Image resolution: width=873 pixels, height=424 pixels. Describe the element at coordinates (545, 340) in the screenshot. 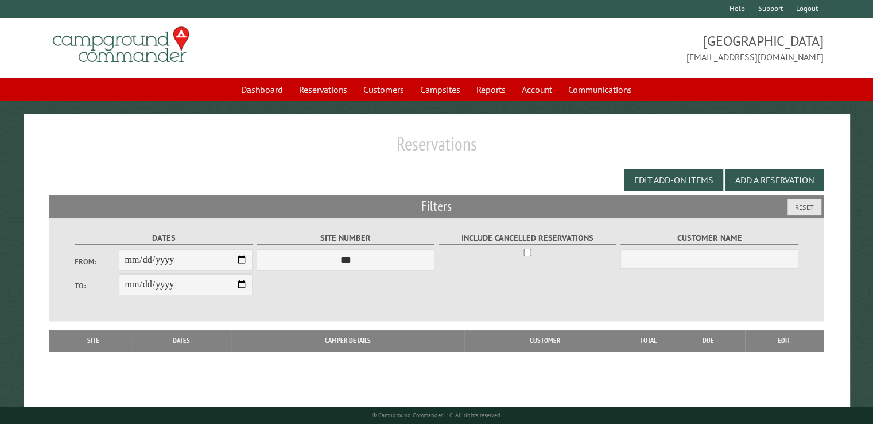

I see `th: Customer` at that location.